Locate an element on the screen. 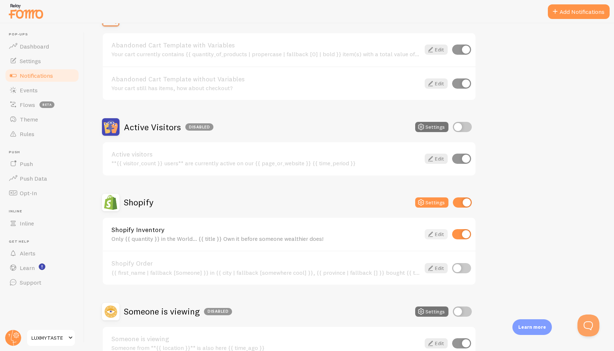  span: Settings is located at coordinates (30, 61).